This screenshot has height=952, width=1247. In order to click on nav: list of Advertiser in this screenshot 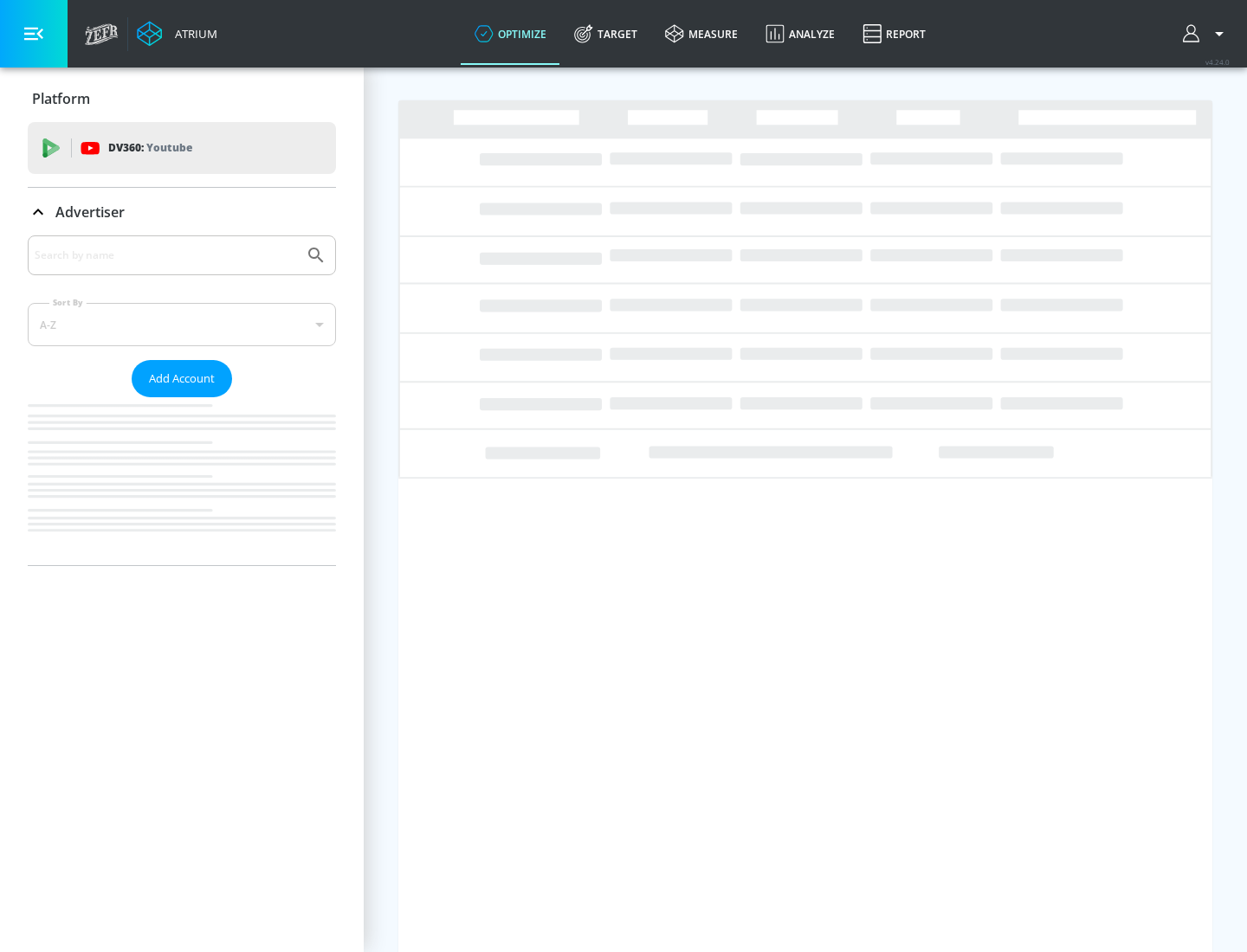, I will do `click(181, 481)`.